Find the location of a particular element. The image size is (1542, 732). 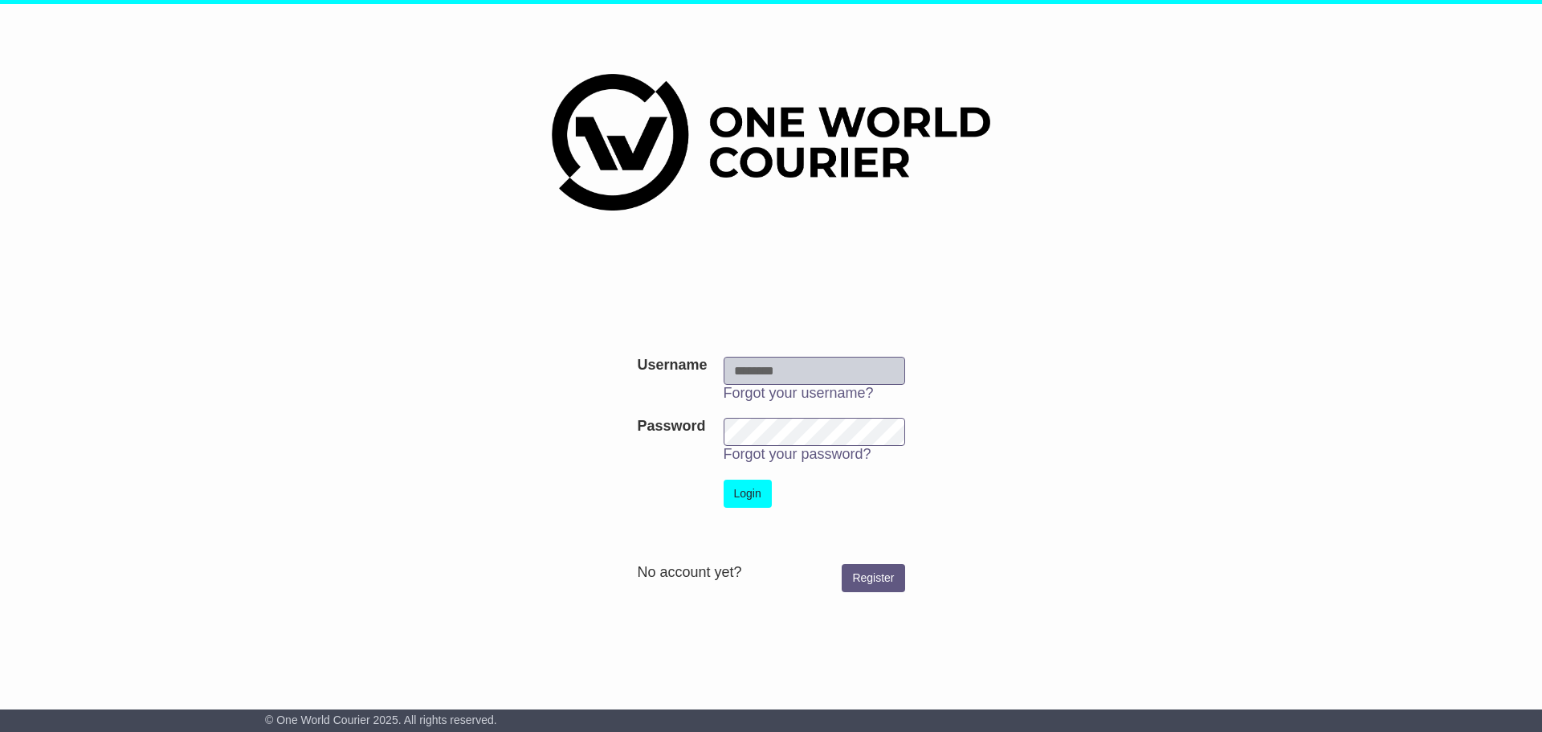

a: Register is located at coordinates (873, 578).